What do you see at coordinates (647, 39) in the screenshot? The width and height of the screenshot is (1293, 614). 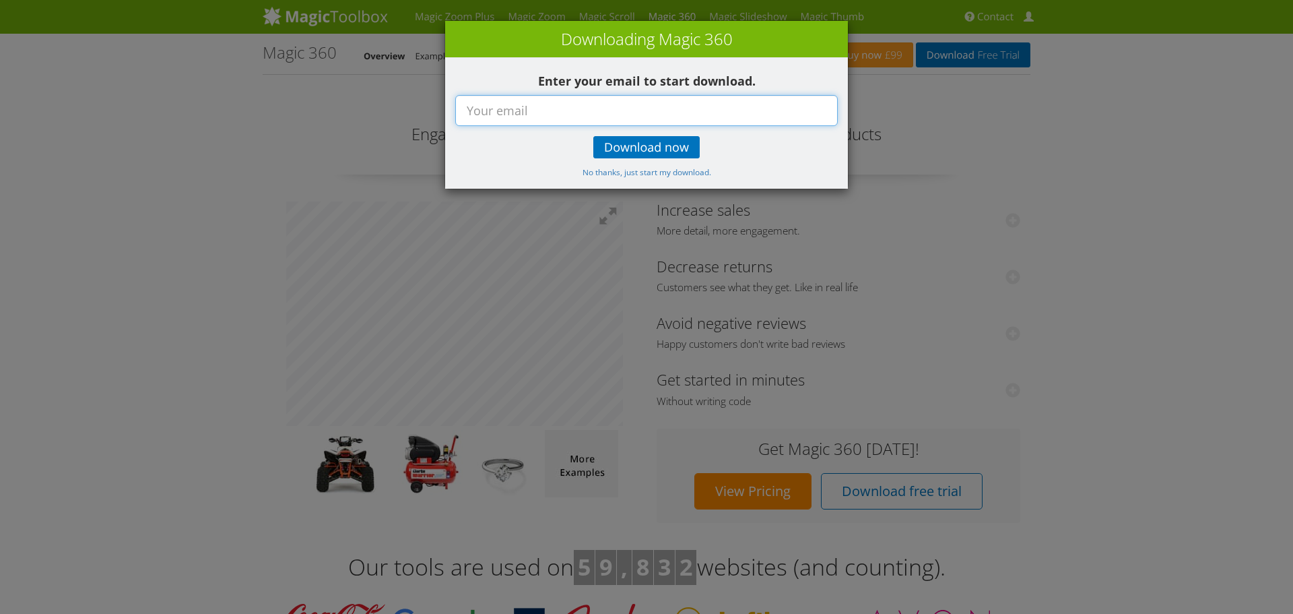 I see `h3: Downloading Magic 360` at bounding box center [647, 39].